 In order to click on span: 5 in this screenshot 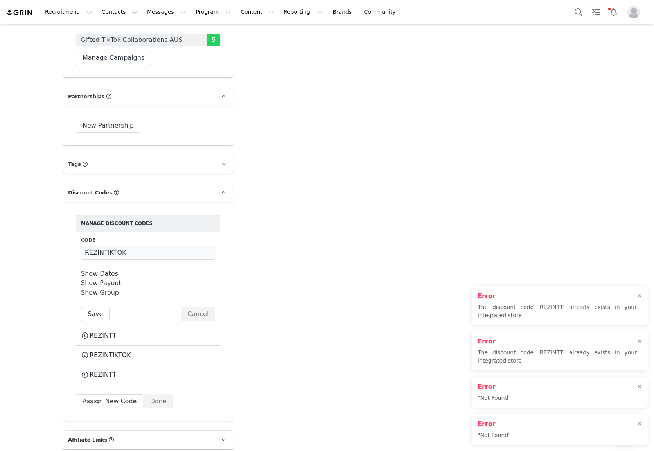, I will do `click(213, 40)`.